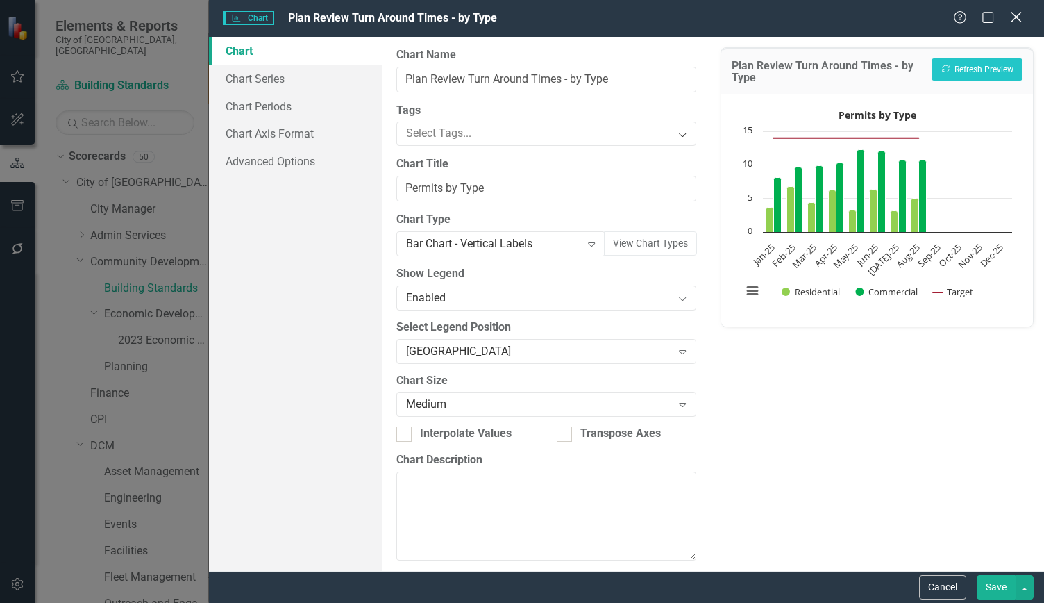 The width and height of the screenshot is (1044, 603). What do you see at coordinates (819, 199) in the screenshot?
I see `path: Mar-25, 9.92. Commercial.` at bounding box center [819, 199].